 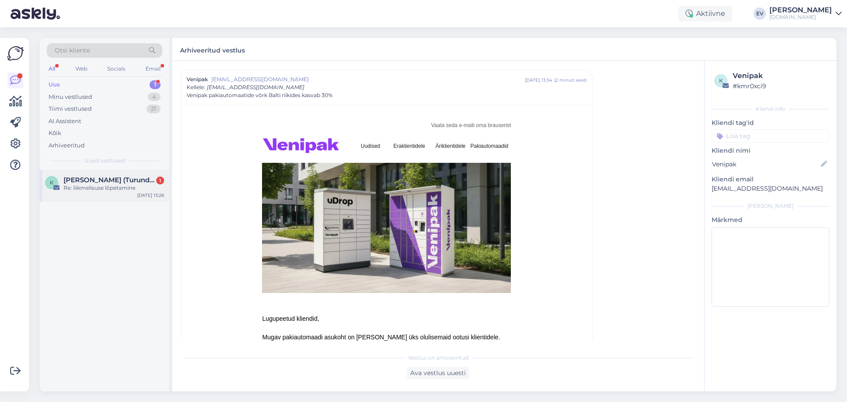 What do you see at coordinates (109, 180) in the screenshot?
I see `span: Kelly (Turunduslabor)` at bounding box center [109, 180].